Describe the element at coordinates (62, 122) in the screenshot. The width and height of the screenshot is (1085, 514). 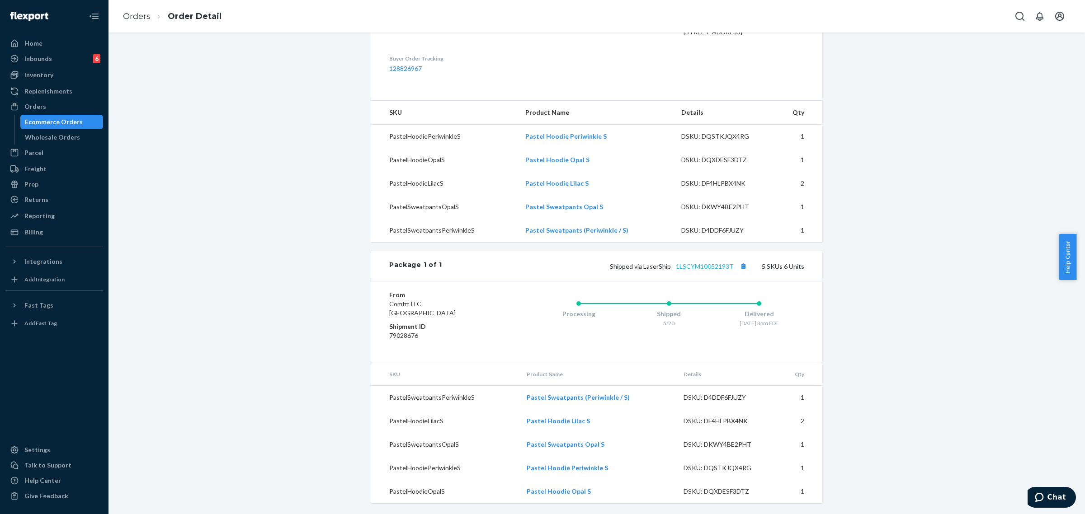
I see `a: Ecommerce Orders` at that location.